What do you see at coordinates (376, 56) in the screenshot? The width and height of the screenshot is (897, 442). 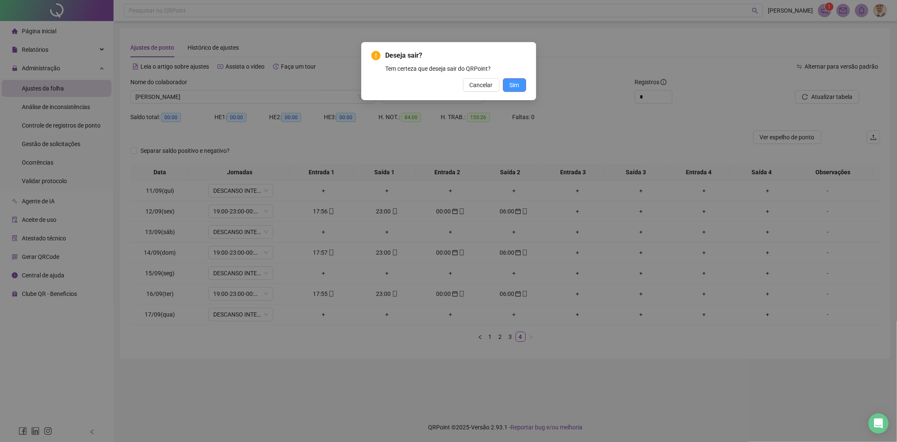 I see `span: exclamation-circle` at bounding box center [376, 56].